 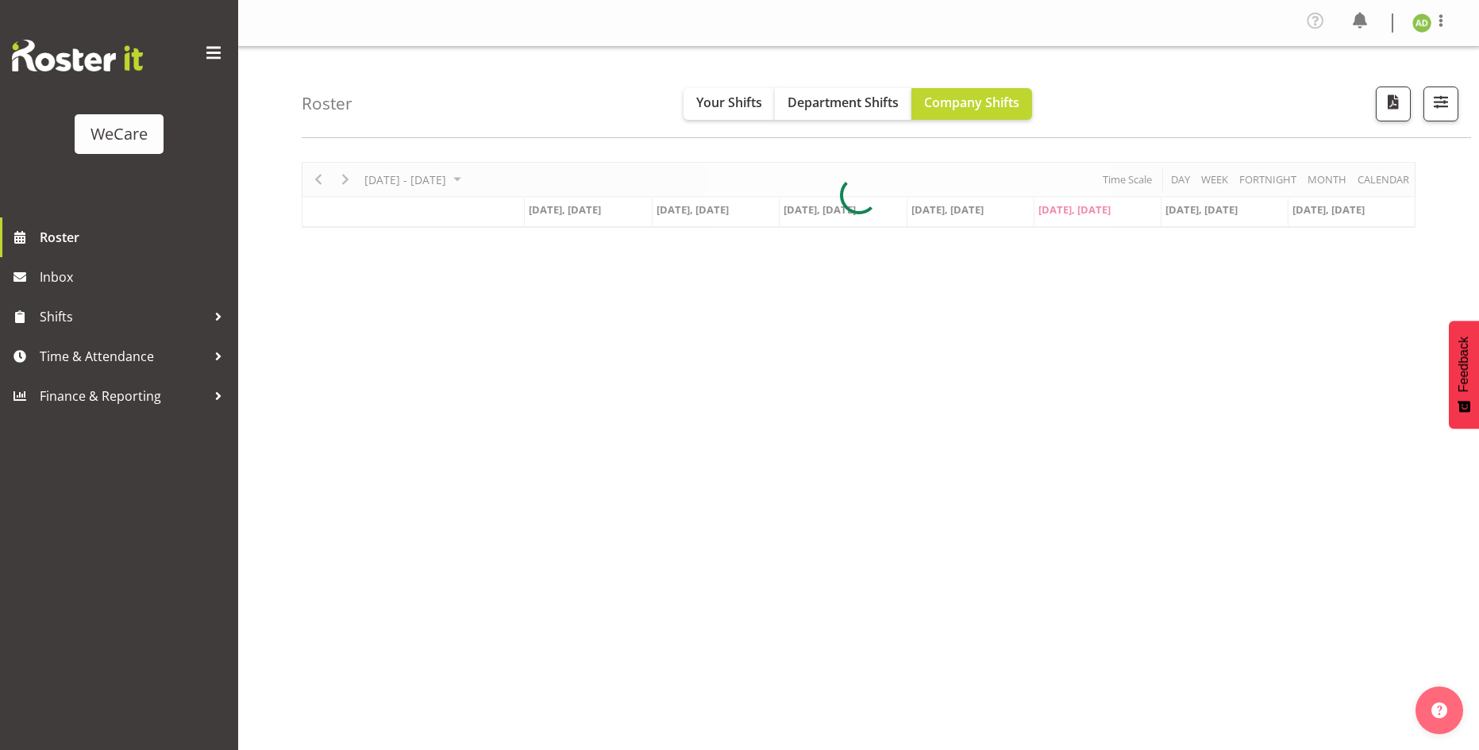 I want to click on button: Filter Shifts, so click(x=1441, y=104).